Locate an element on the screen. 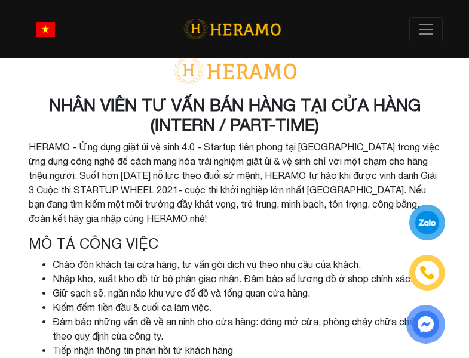 The image size is (469, 358). li: Tiếp nhận thông tin phản hồi từ khách hàng is located at coordinates (247, 351).